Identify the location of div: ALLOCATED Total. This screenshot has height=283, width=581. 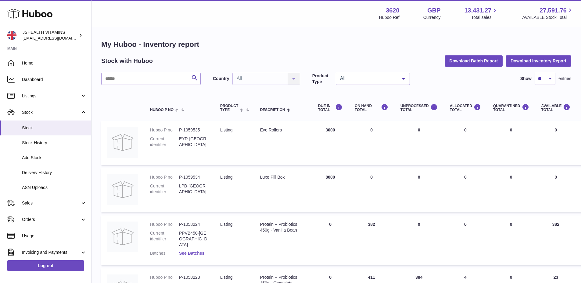
(465, 108).